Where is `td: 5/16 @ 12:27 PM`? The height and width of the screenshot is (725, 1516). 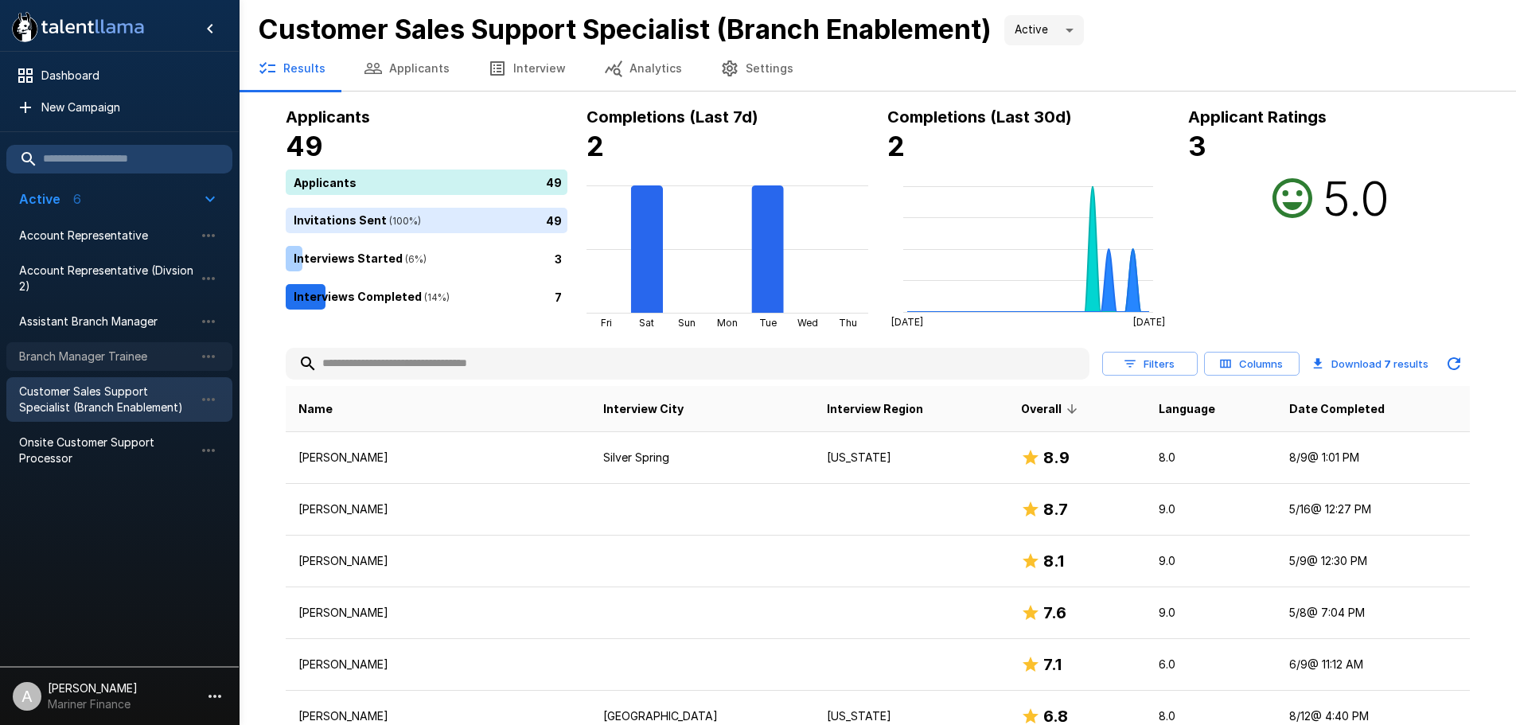
td: 5/16 @ 12:27 PM is located at coordinates (1373, 509).